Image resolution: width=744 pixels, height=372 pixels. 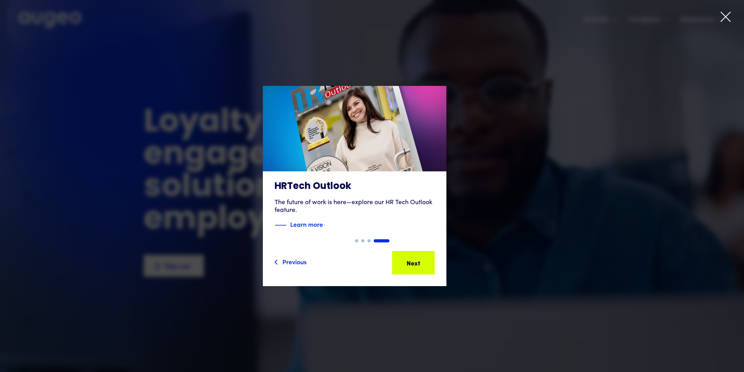 What do you see at coordinates (307, 224) in the screenshot?
I see `strong: Learn more` at bounding box center [307, 224].